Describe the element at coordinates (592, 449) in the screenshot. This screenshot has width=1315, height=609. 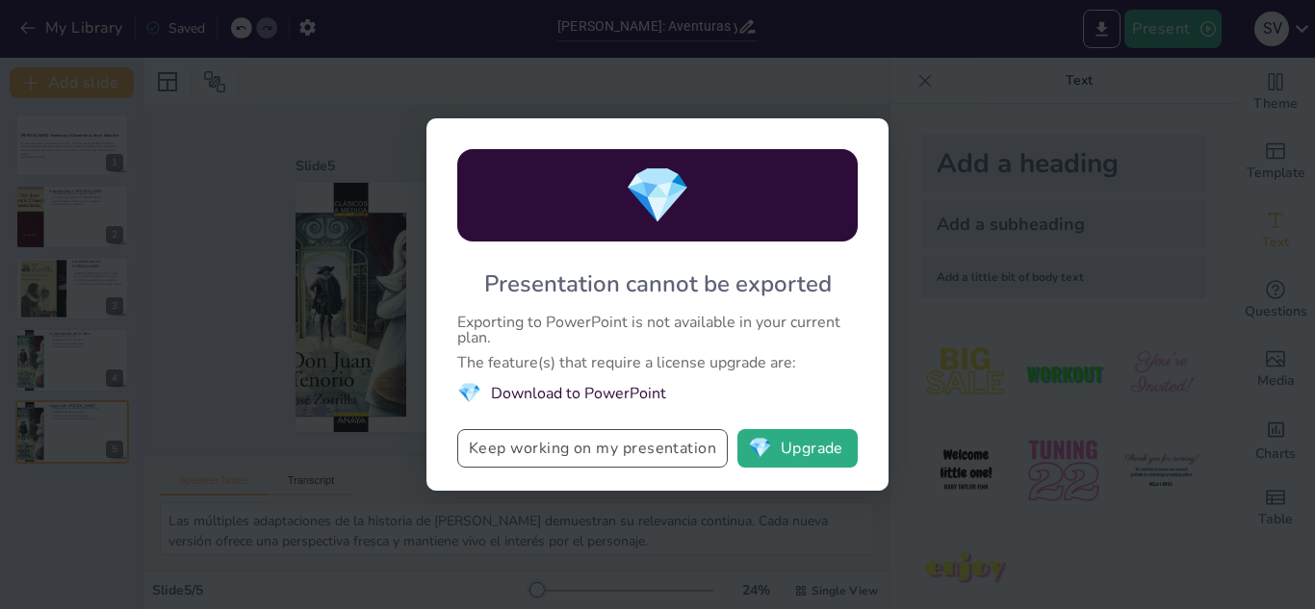
I see `button: Keep working on my presentation` at that location.